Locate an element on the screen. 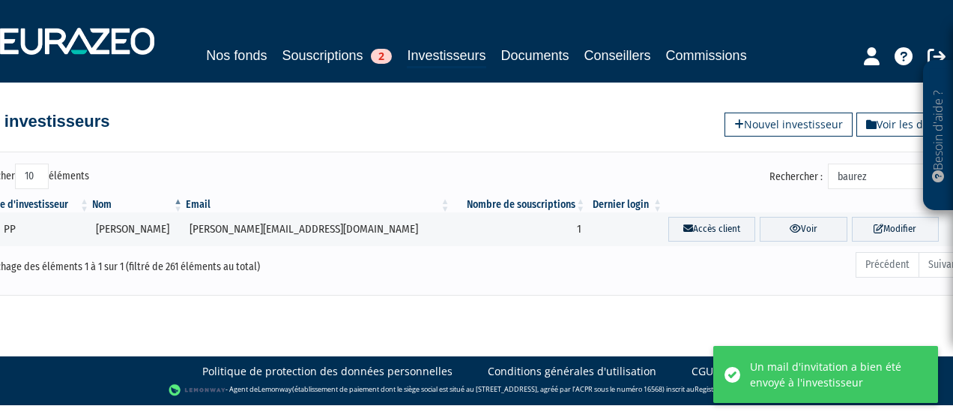  a: Souscriptions2 is located at coordinates (337, 55).